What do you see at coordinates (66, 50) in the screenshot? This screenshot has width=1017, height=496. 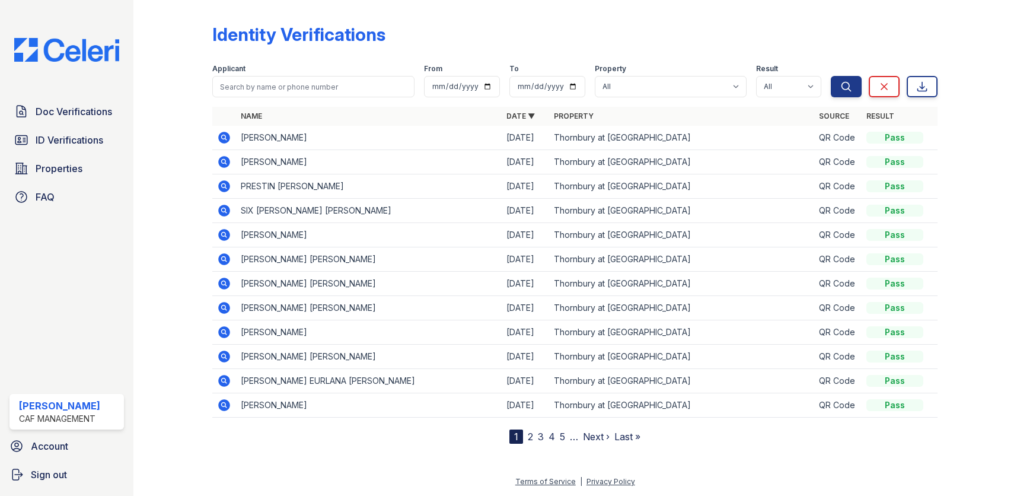 I see `img: CE_Logo_Blue-a8612792a0a2168367f1c8372b55b34899dd931a85d93a1a3d3e32e68fde9ad4.png` at bounding box center [66, 50].